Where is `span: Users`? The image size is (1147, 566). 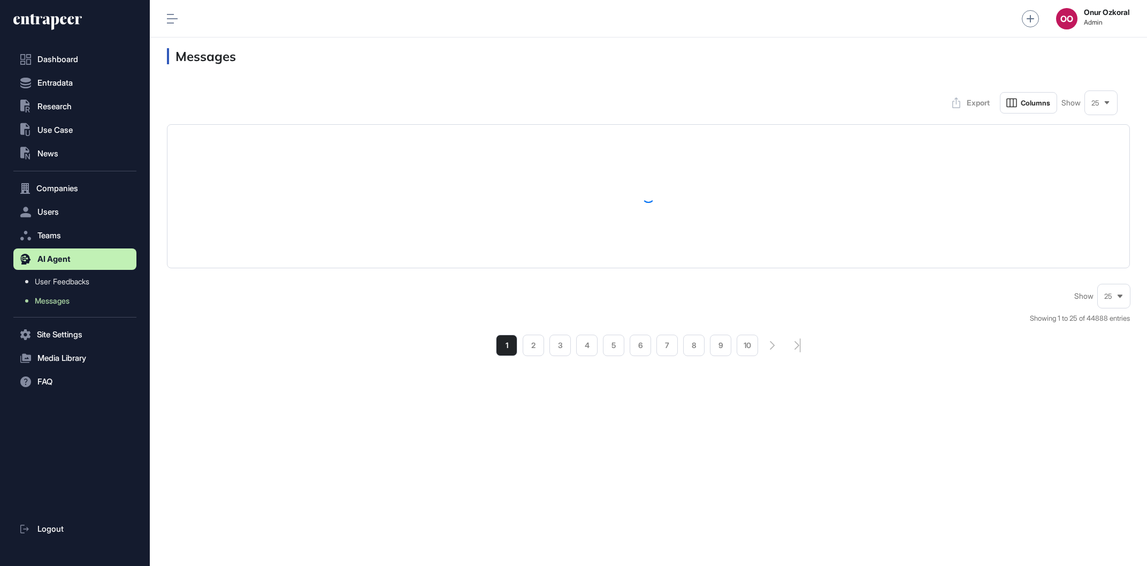
span: Users is located at coordinates (48, 212).